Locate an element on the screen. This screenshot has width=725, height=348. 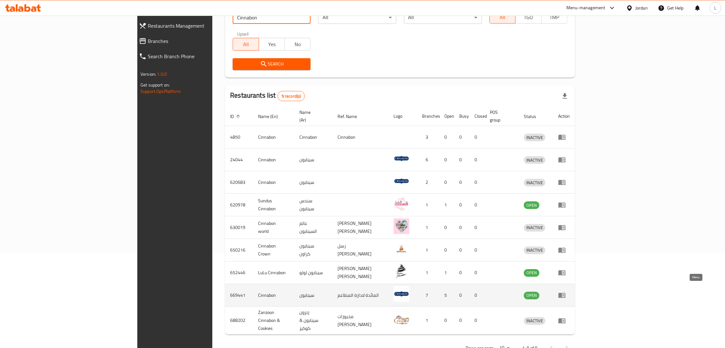
td: LuLu Cinnabon is located at coordinates (274, 272).